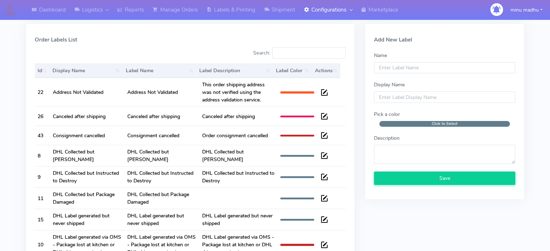 Image resolution: width=550 pixels, height=251 pixels. I want to click on th: Label Color: activate to sort column ascending, so click(292, 71).